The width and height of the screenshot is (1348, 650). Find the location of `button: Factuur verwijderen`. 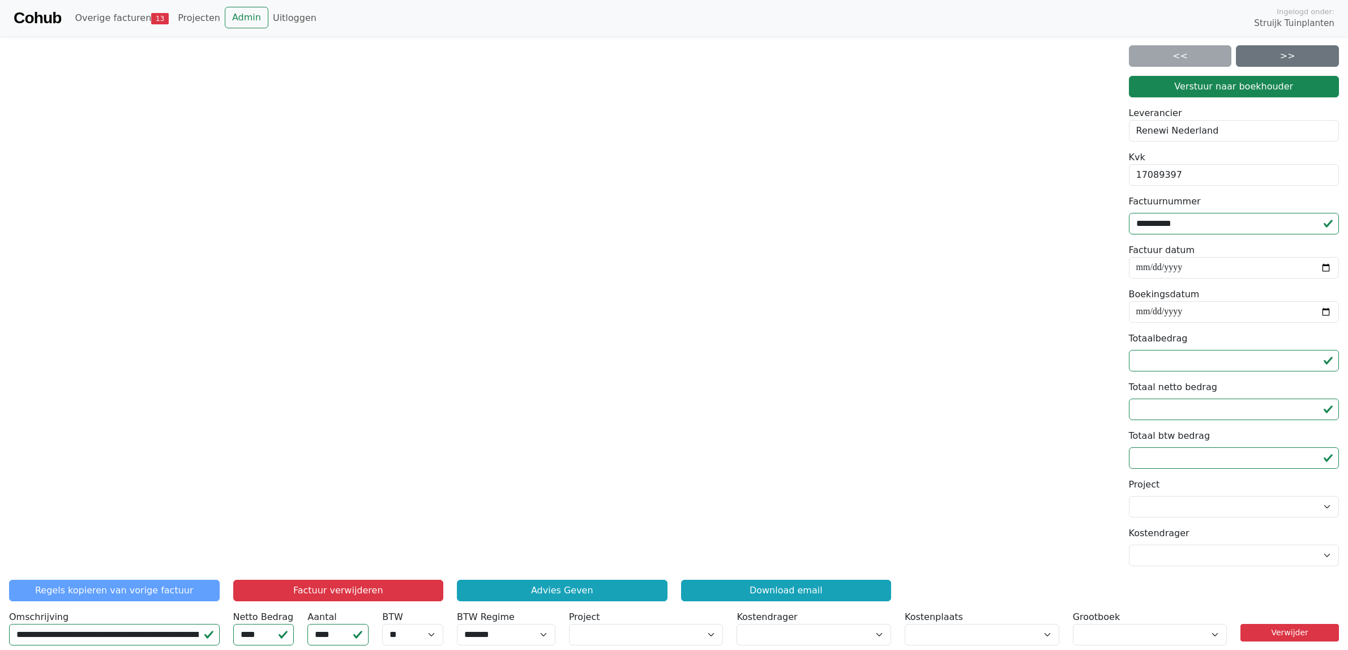

button: Factuur verwijderen is located at coordinates (338, 590).